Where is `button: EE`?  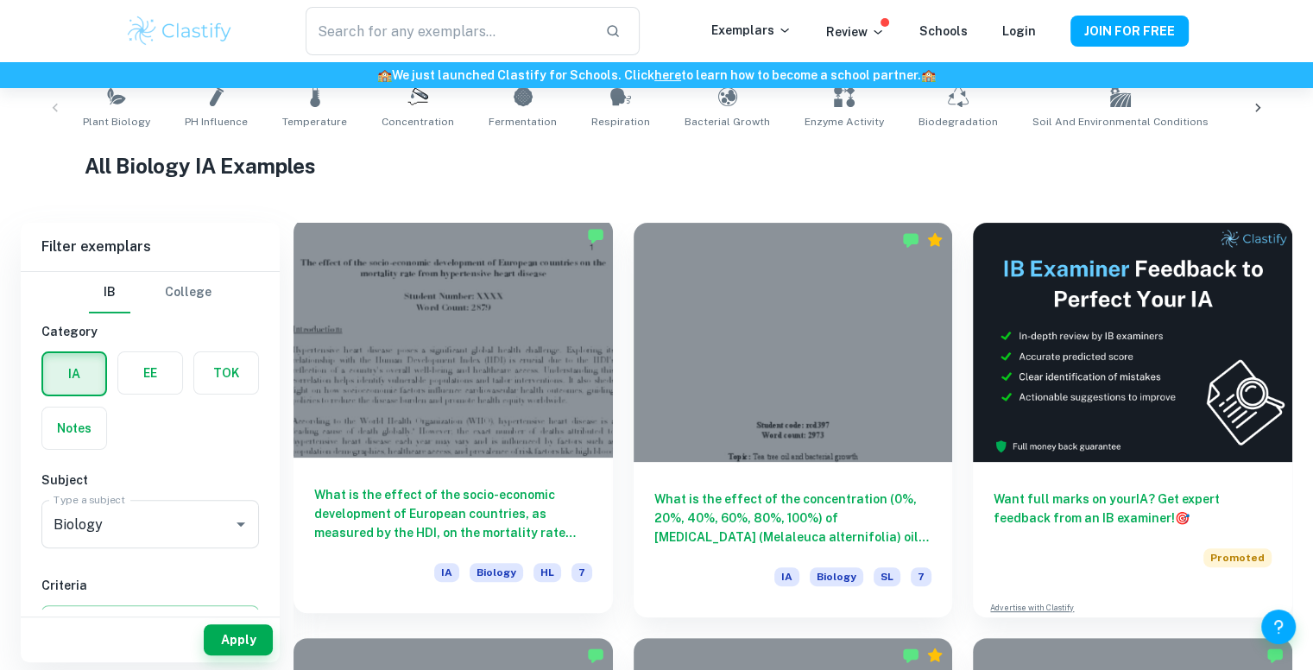 button: EE is located at coordinates (150, 373).